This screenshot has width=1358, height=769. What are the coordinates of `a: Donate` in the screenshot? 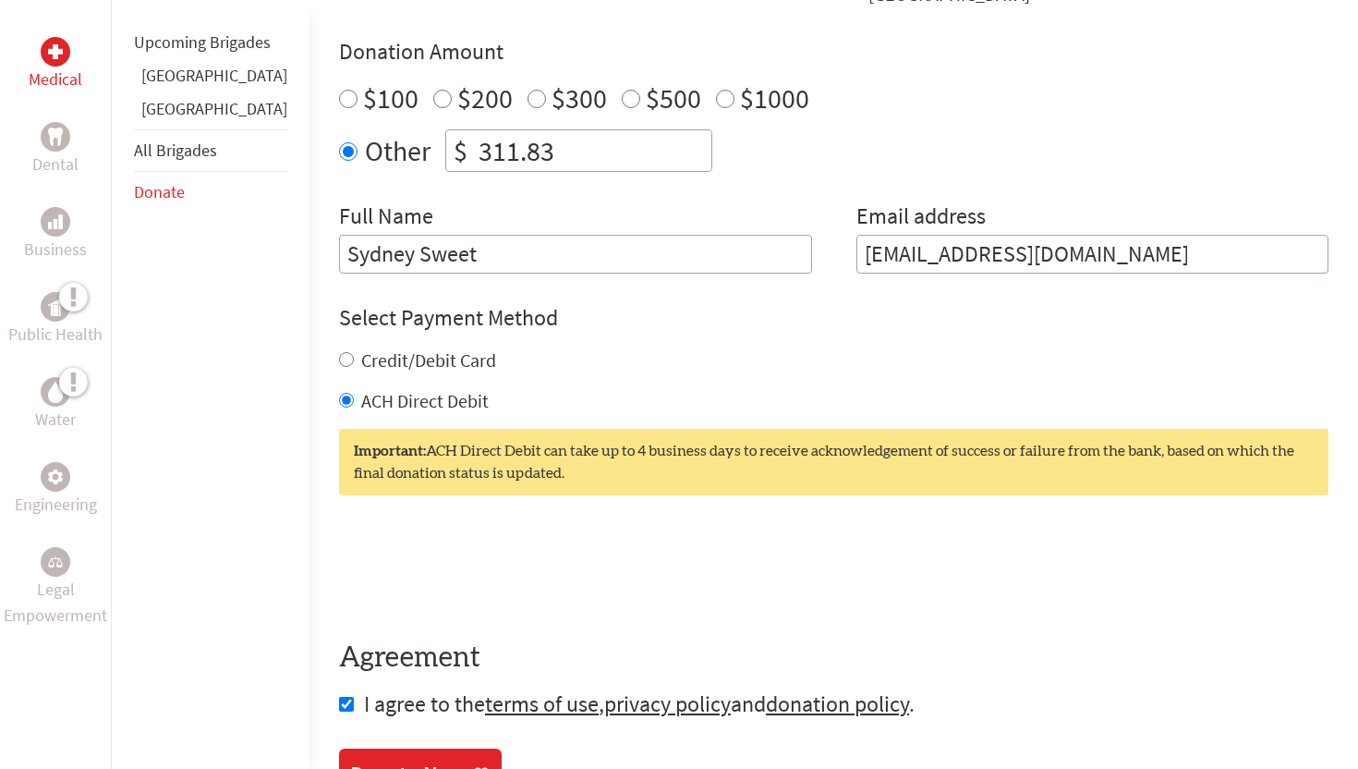 It's located at (159, 191).